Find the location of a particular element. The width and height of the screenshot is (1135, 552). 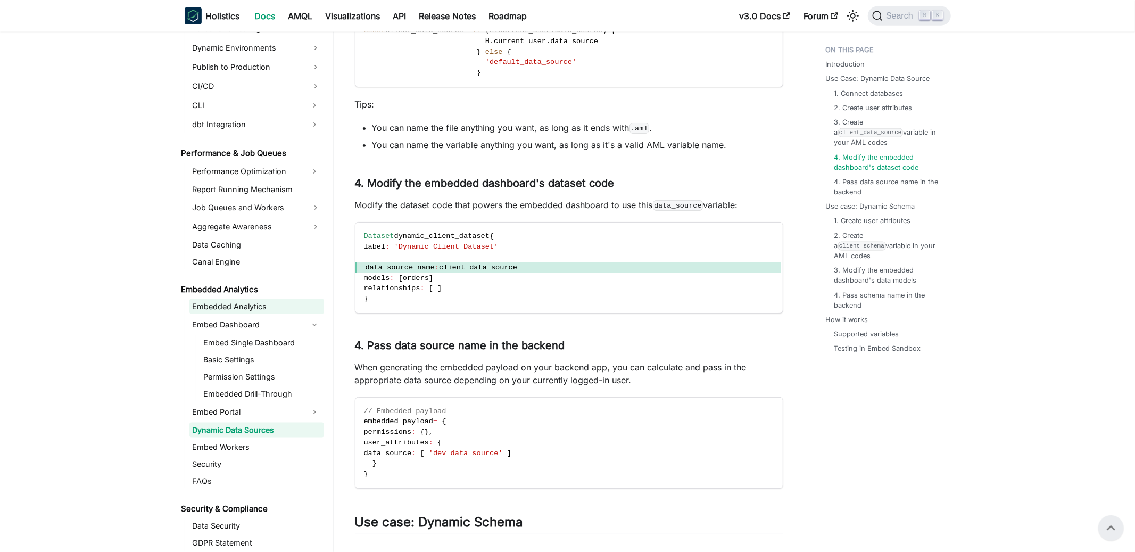

button: Expand sidebar category 'Embed Portal' is located at coordinates (314, 412).